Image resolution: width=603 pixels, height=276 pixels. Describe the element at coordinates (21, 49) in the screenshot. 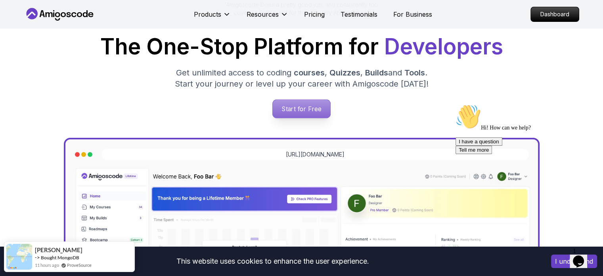

I see `button: Tell me more` at that location.